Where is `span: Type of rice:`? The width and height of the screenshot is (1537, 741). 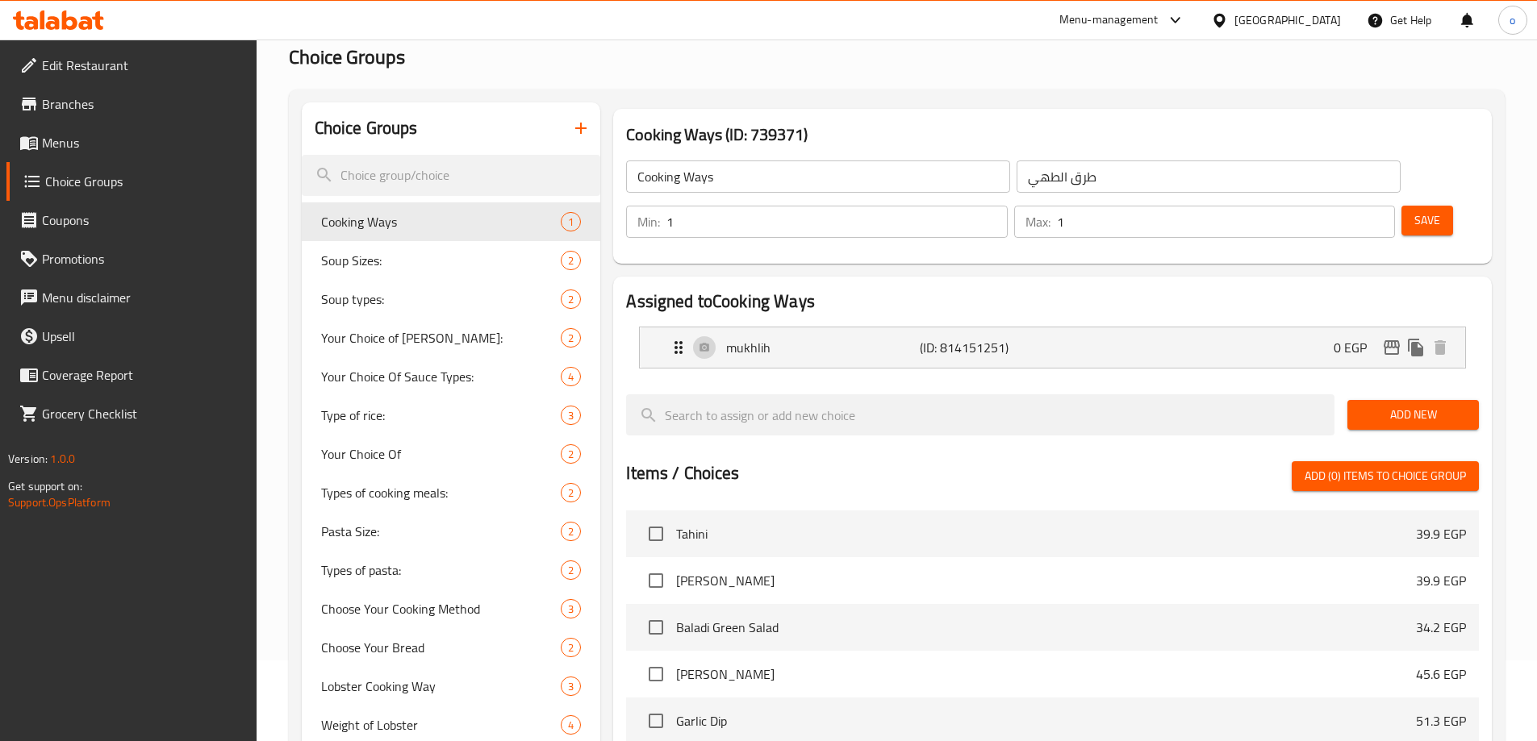 span: Type of rice: is located at coordinates (441, 415).